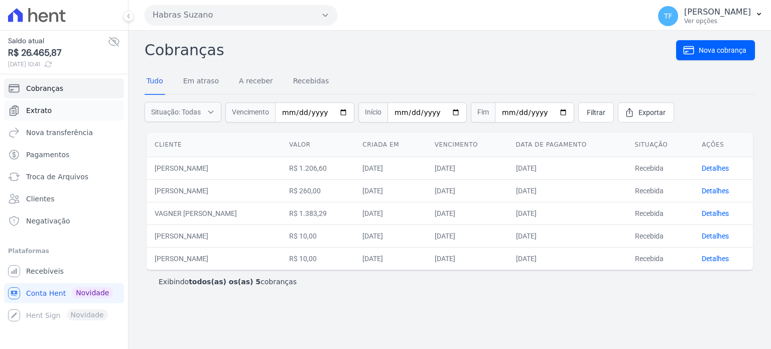 The height and width of the screenshot is (349, 771). What do you see at coordinates (64, 202) in the screenshot?
I see `nav: Sidebar` at bounding box center [64, 202].